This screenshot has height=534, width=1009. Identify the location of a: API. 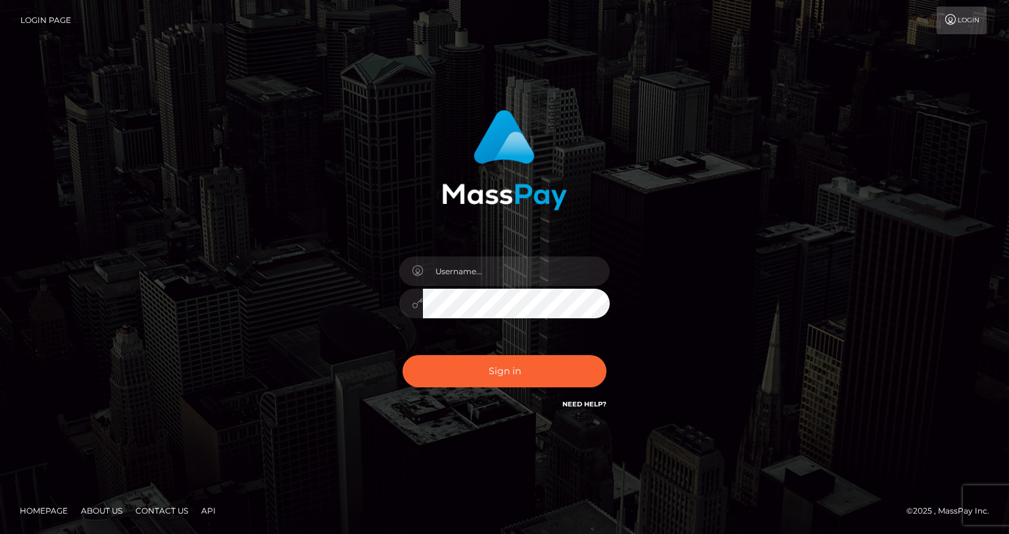
(209, 511).